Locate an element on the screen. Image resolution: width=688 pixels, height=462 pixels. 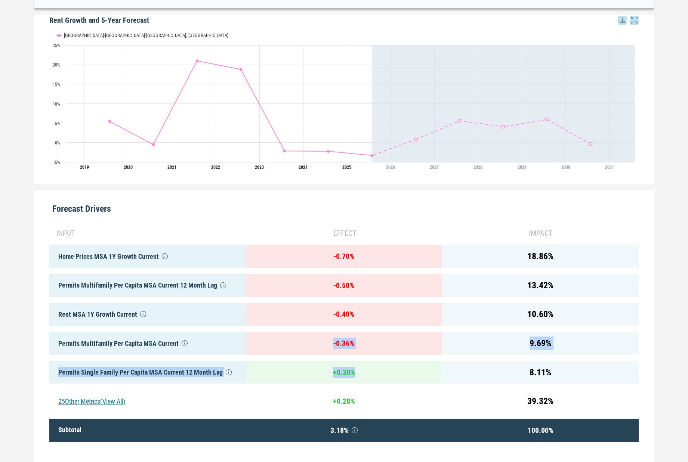
tspan: 2021 is located at coordinates (172, 167).